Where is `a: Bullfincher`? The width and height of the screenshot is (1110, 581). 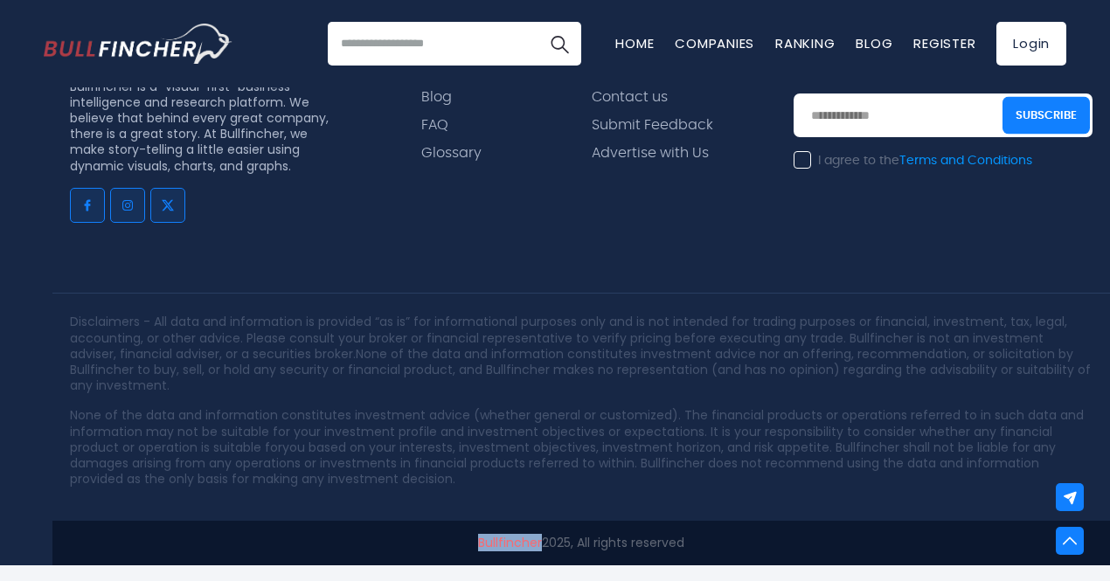
a: Bullfincher is located at coordinates (510, 543).